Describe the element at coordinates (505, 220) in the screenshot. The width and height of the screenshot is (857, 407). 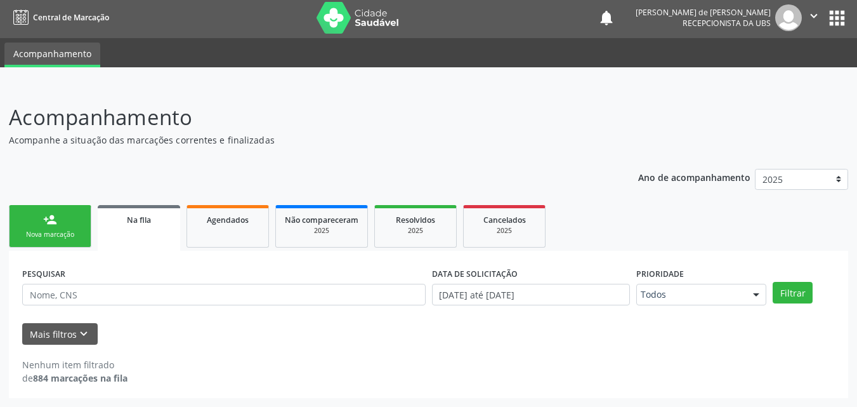
I see `span: Cancelados` at that location.